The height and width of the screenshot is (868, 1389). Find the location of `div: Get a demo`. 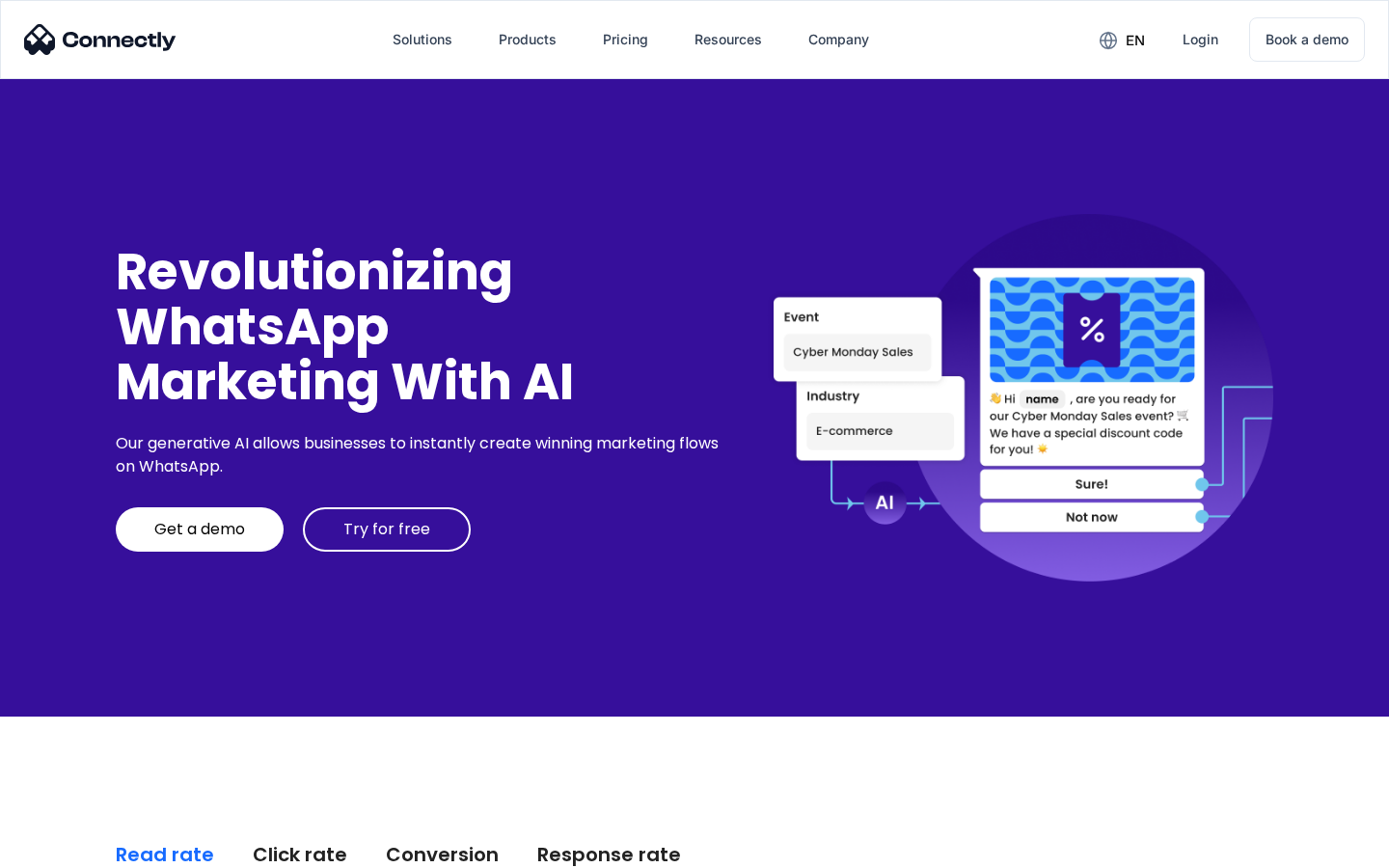

div: Get a demo is located at coordinates (199, 529).